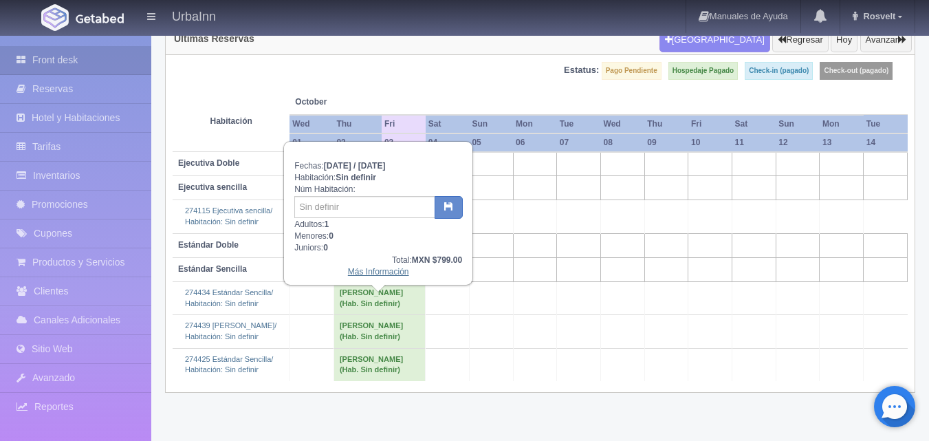 This screenshot has height=441, width=929. What do you see at coordinates (231, 121) in the screenshot?
I see `strong: Habitación` at bounding box center [231, 121].